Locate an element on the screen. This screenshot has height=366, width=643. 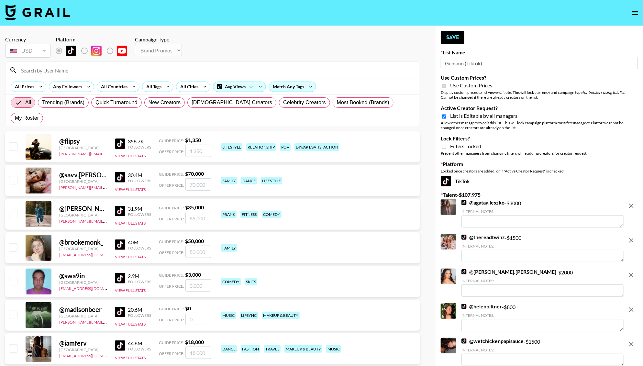
strong: $ 1,350 is located at coordinates (193, 140).